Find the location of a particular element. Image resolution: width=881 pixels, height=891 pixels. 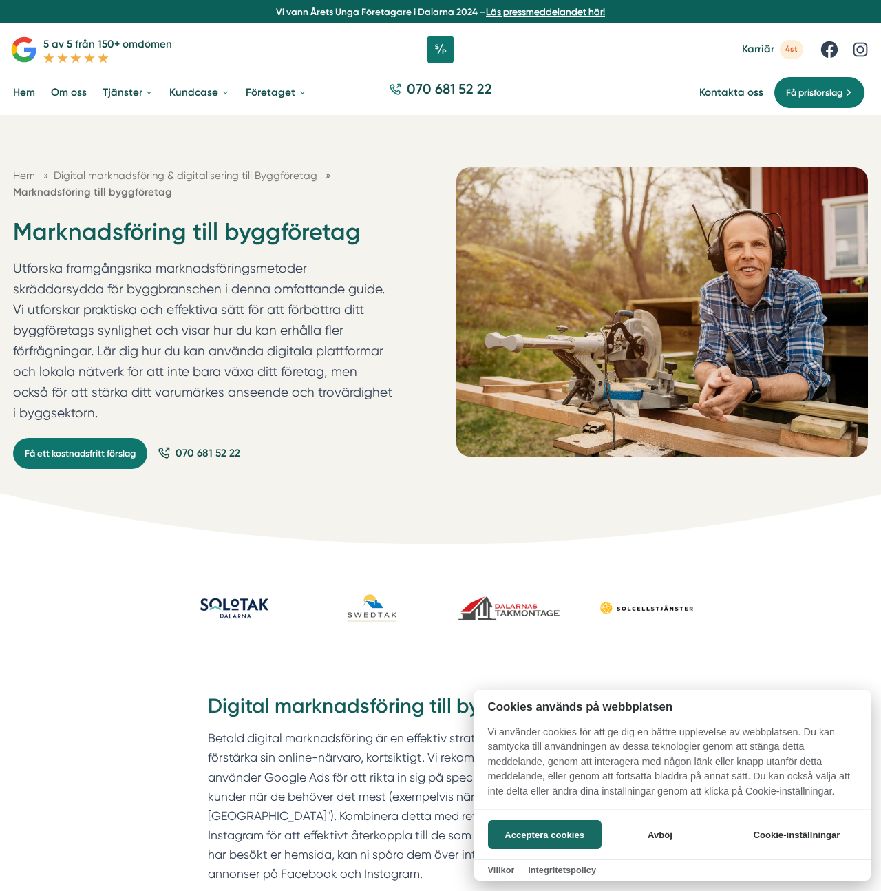

button: Acceptera cookies is located at coordinates (544, 834).